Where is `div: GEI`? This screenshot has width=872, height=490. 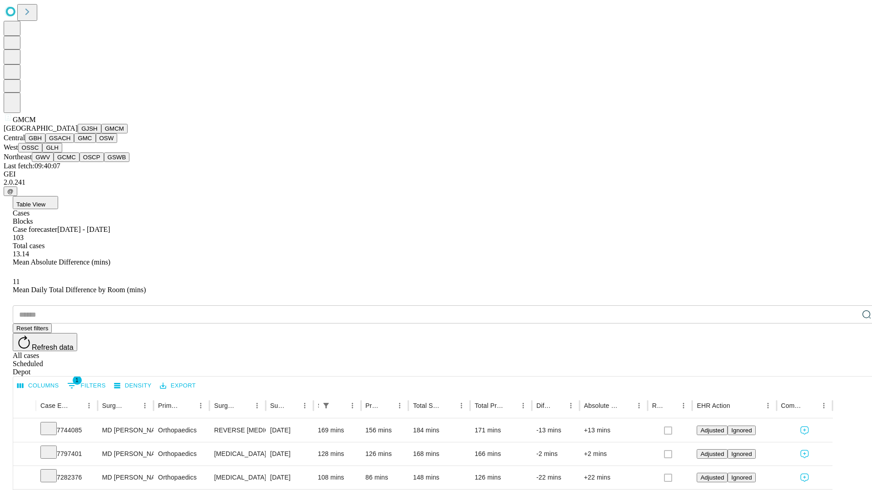 div: GEI is located at coordinates (436, 174).